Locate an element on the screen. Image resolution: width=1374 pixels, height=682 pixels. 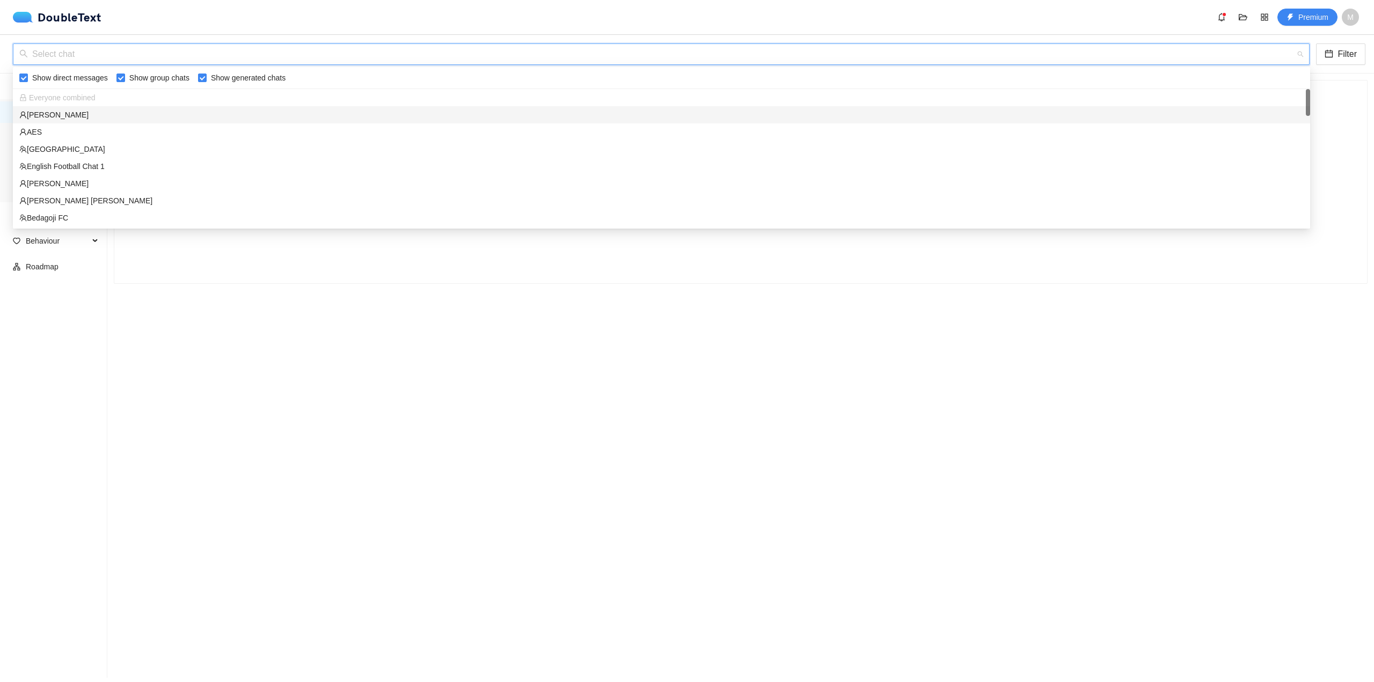
div: Jürmenistan is located at coordinates (661, 149).